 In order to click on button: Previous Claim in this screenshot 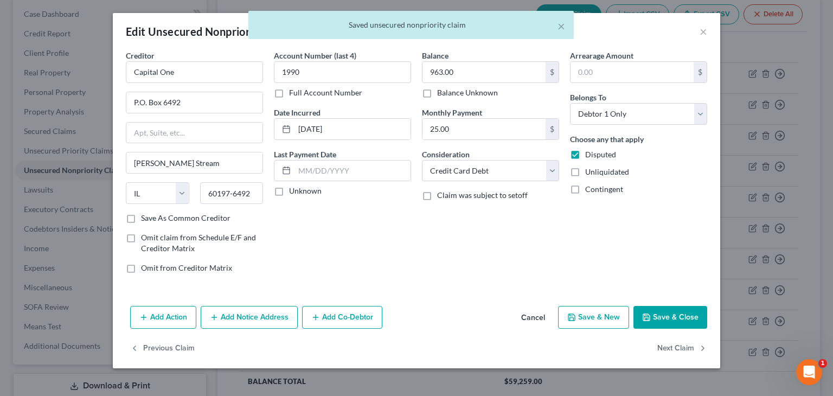, I will do `click(162, 349)`.